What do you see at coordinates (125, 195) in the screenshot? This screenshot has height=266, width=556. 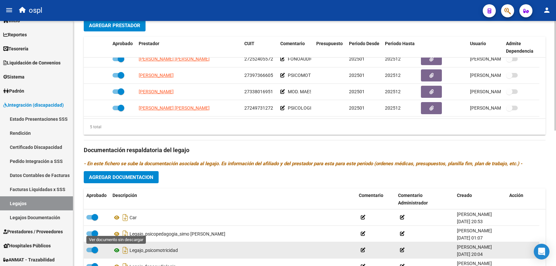 I see `span: Descripción` at bounding box center [125, 195].